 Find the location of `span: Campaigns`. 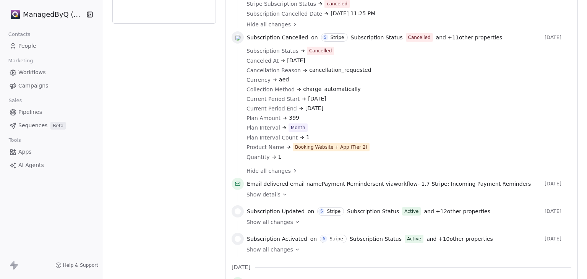

span: Campaigns is located at coordinates (33, 86).